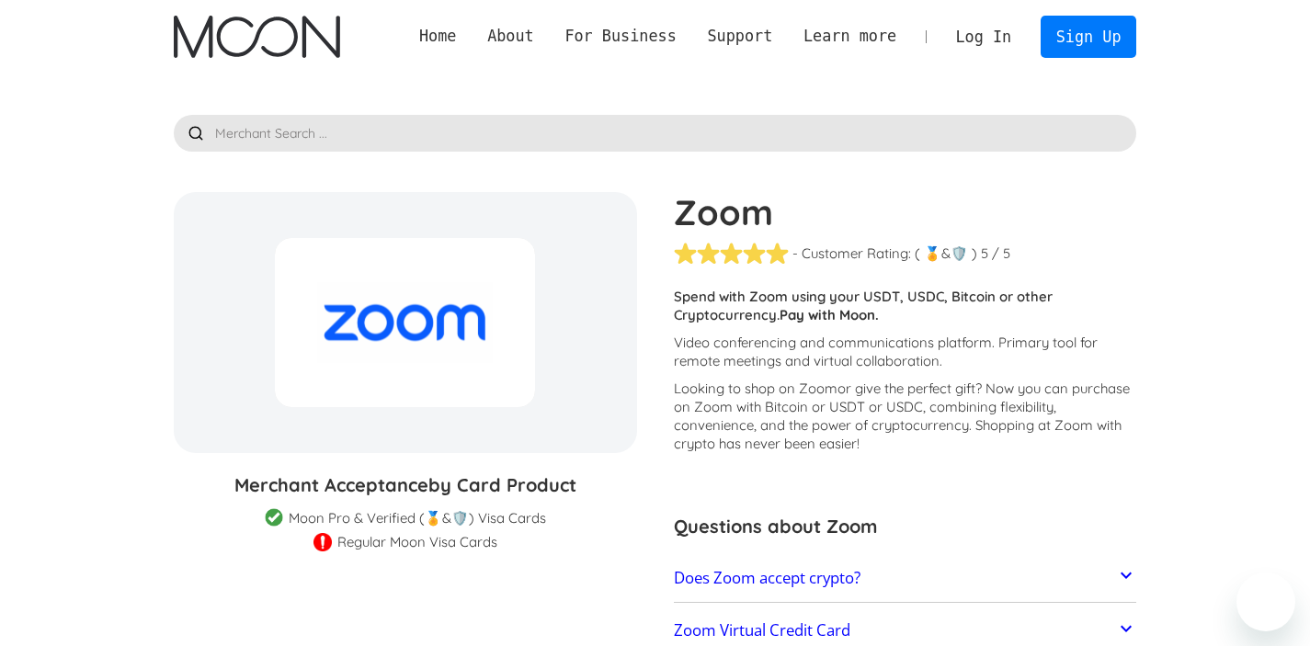  Describe the element at coordinates (256, 37) in the screenshot. I see `a: home` at that location.